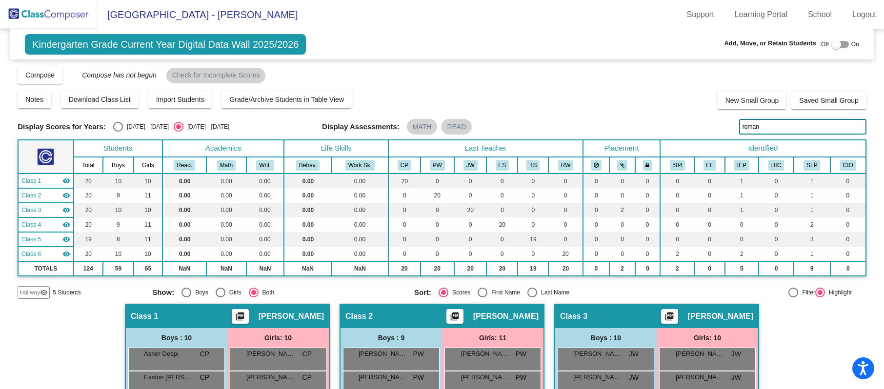 Image resolution: width=884 pixels, height=389 pixels. What do you see at coordinates (455, 317) in the screenshot?
I see `button: Print Students Details` at bounding box center [455, 317].